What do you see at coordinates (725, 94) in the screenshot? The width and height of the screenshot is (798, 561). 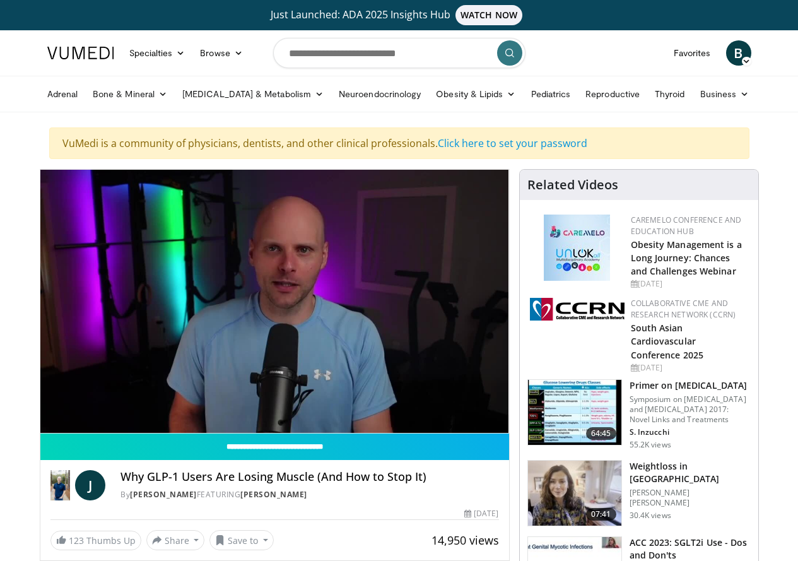 I see `a: Business` at bounding box center [725, 94].